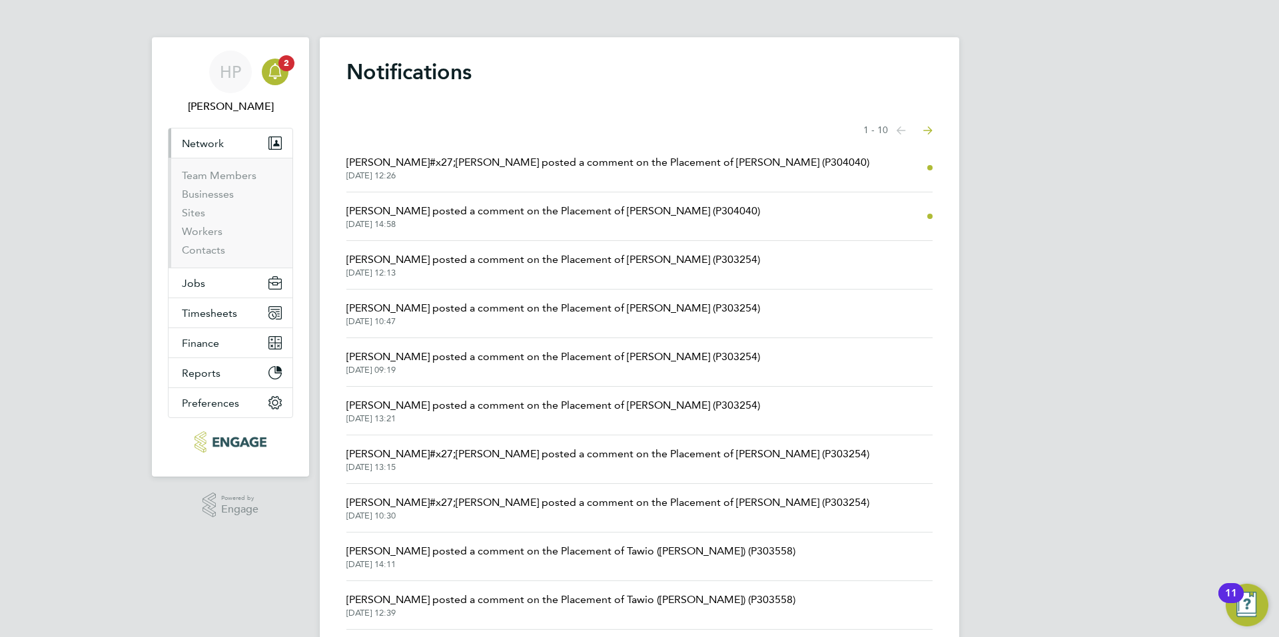  I want to click on h1: Notifications, so click(639, 72).